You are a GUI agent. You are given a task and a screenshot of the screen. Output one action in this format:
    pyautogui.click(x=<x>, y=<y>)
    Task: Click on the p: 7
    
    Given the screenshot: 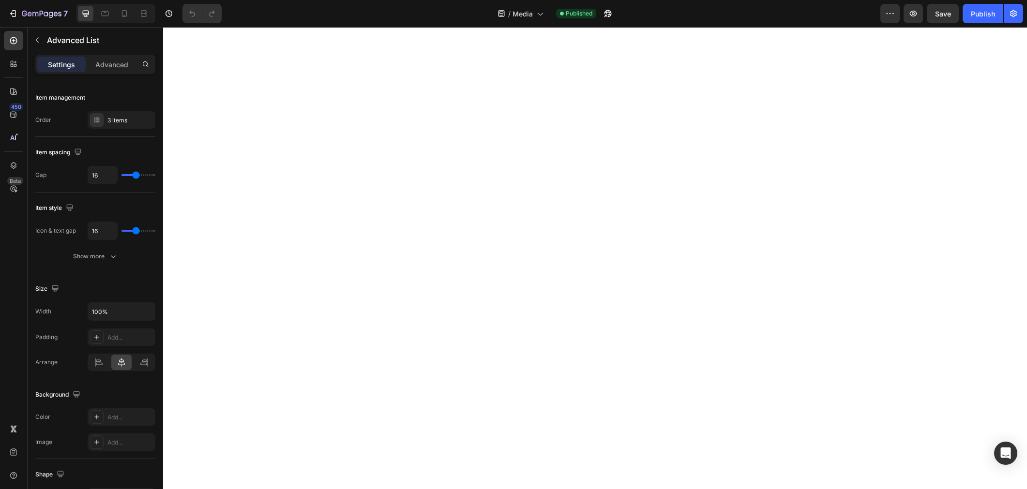 What is the action you would take?
    pyautogui.click(x=65, y=14)
    